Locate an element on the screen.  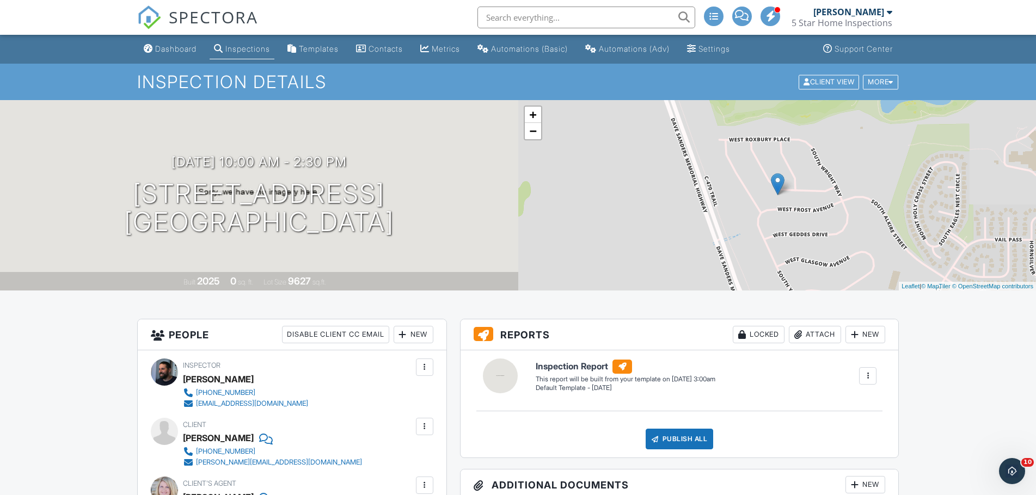
a: Dashboard is located at coordinates (170, 49).